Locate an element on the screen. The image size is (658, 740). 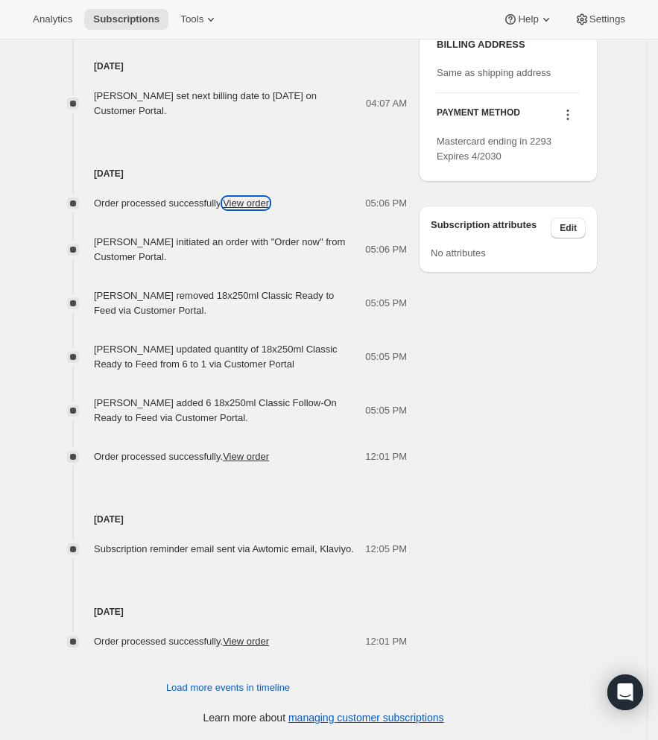
span: Load more events in timeline is located at coordinates (228, 688).